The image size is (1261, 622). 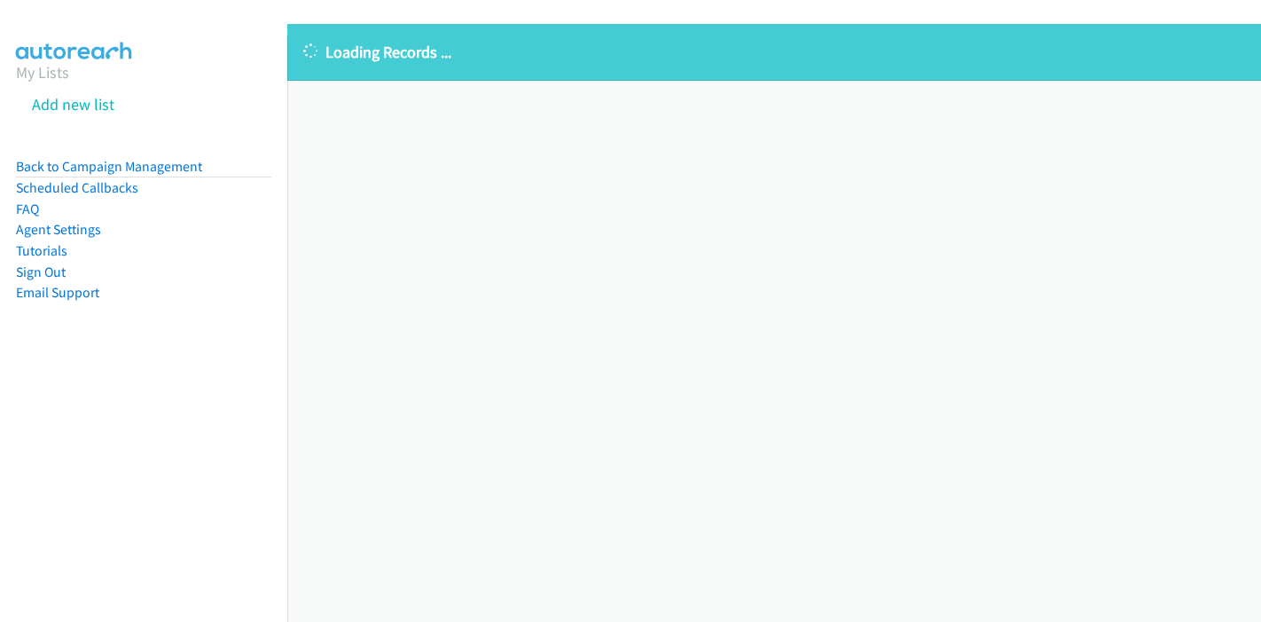 What do you see at coordinates (42, 250) in the screenshot?
I see `a: Tutorials` at bounding box center [42, 250].